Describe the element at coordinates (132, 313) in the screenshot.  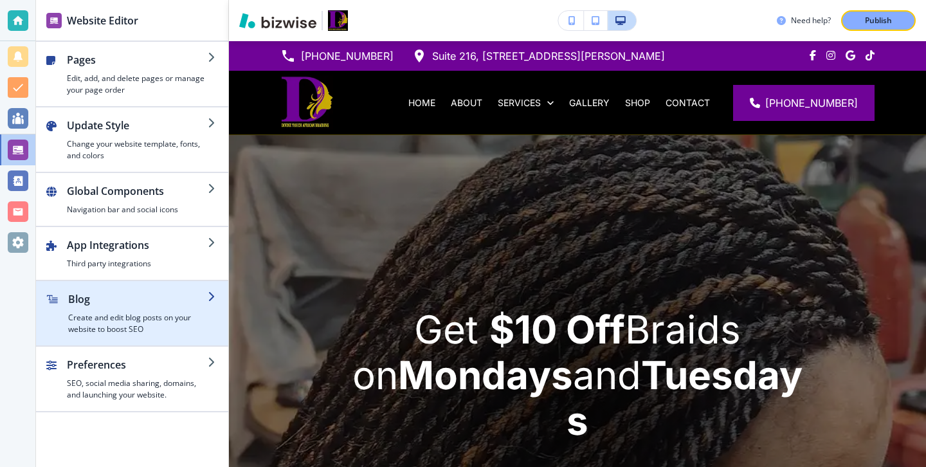
I see `button: BlogCreate and edit blog posts on your website to boost SEO` at that location.